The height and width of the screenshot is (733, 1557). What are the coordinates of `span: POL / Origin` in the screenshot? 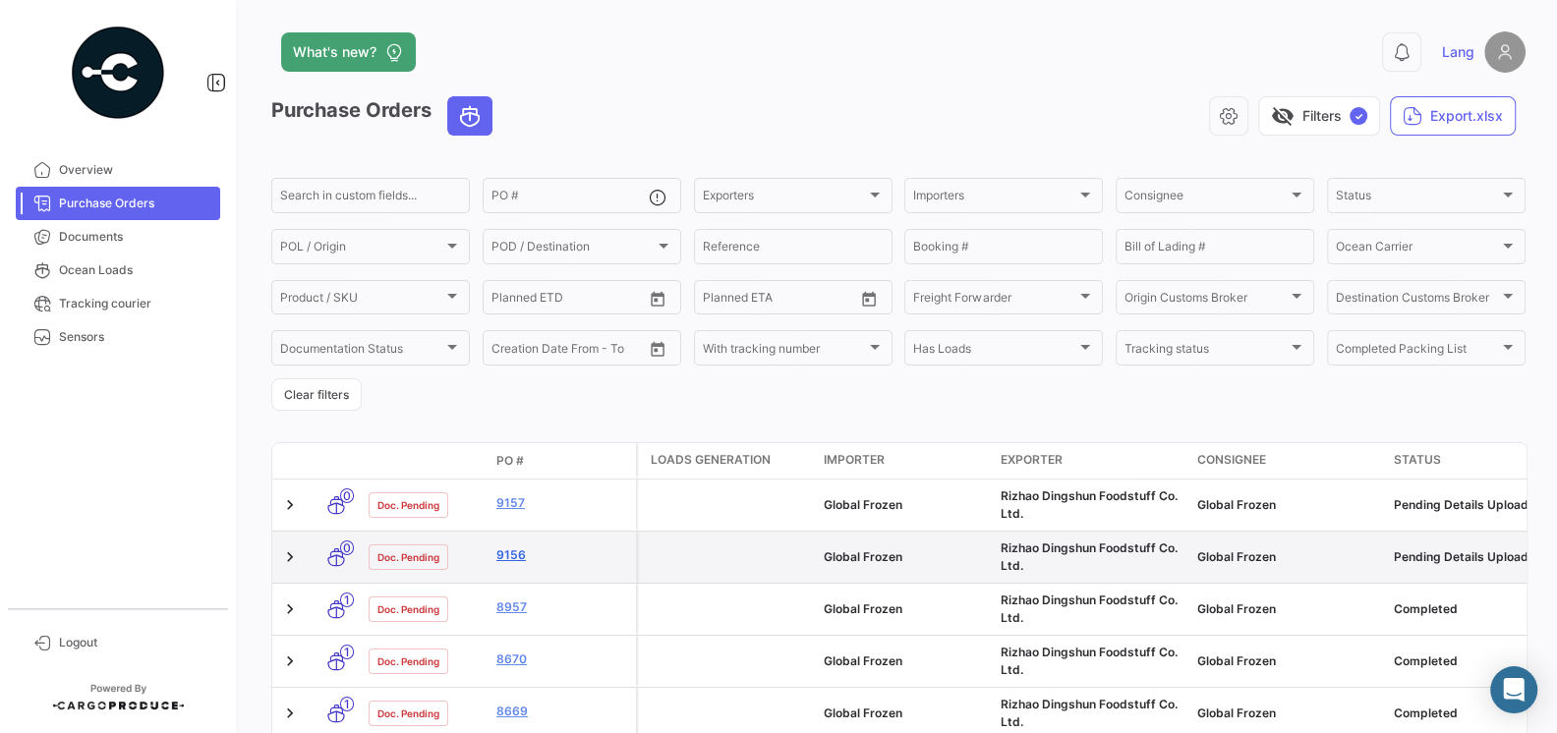 It's located at (362, 250).